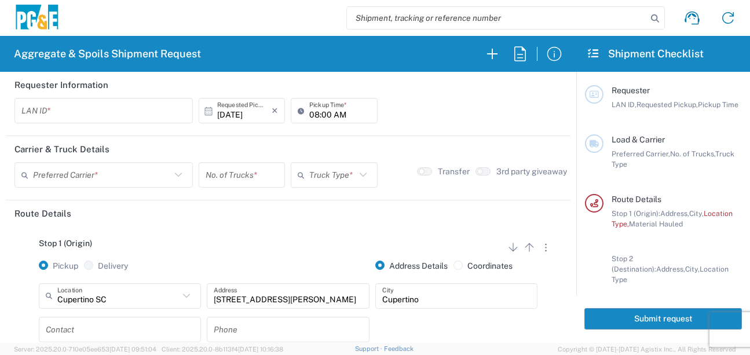 The height and width of the screenshot is (355, 750). I want to click on button: Submit request, so click(663, 318).